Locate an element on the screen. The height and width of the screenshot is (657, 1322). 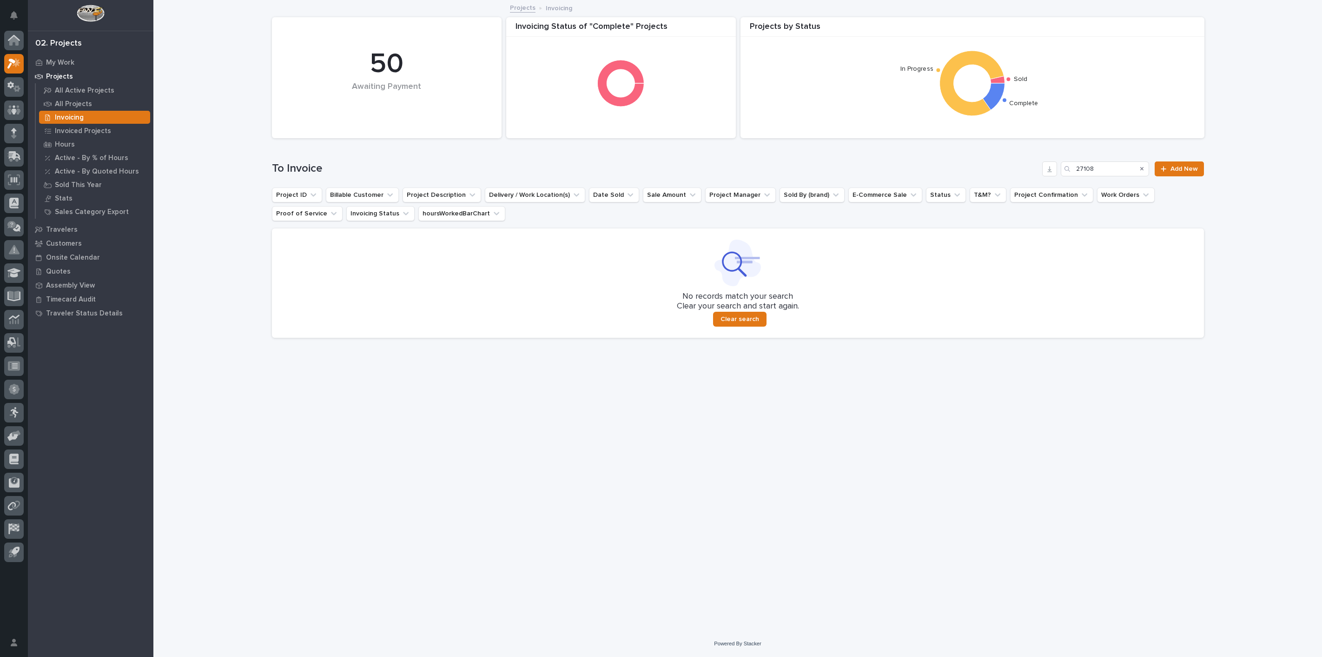
p: Traveler Status Details is located at coordinates (84, 313).